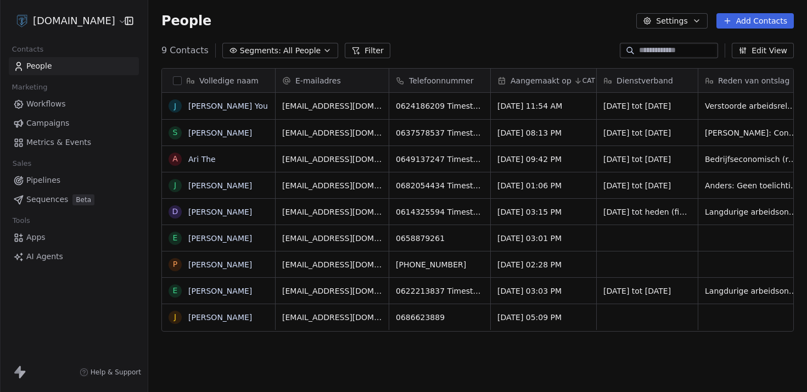  What do you see at coordinates (175, 159) in the screenshot?
I see `div: A` at bounding box center [175, 159].